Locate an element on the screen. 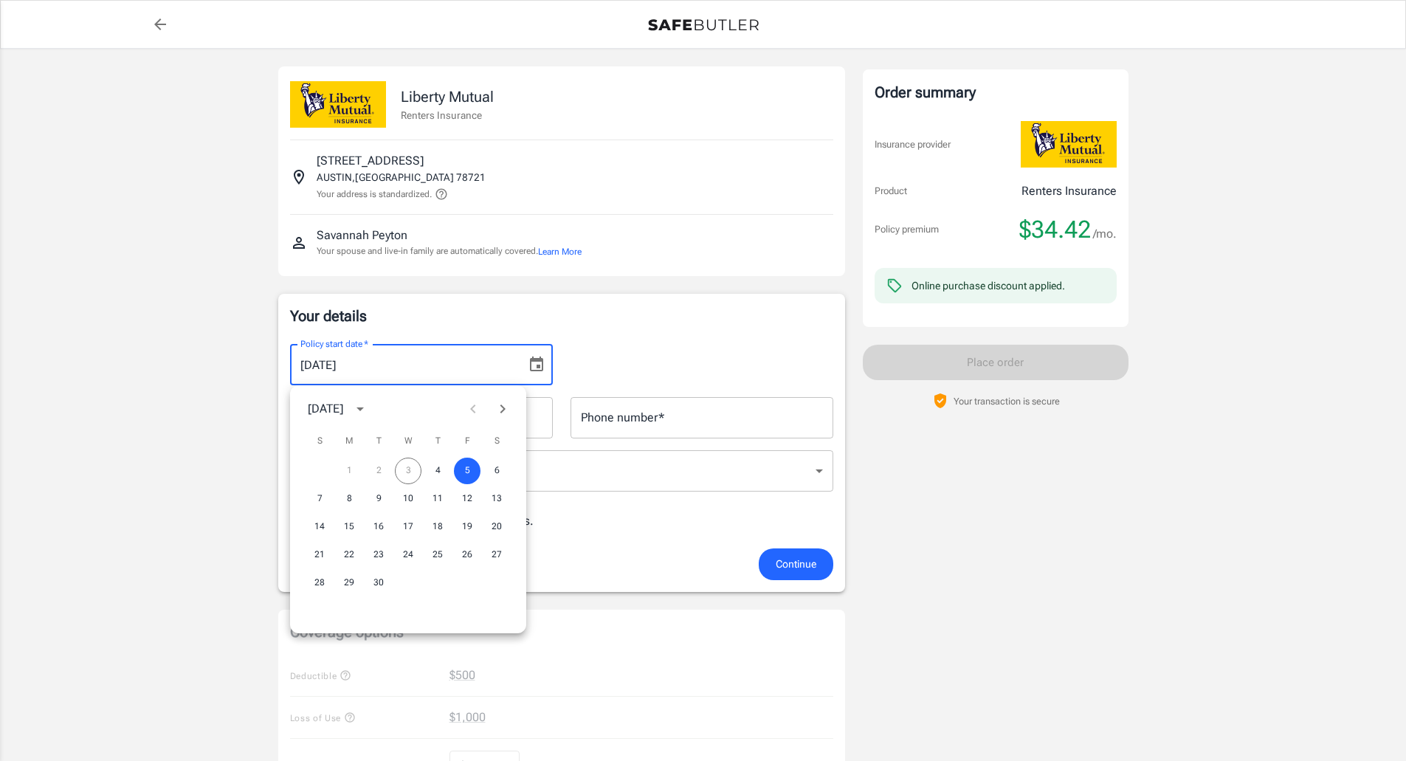 The image size is (1406, 761). span: Continue is located at coordinates (796, 564).